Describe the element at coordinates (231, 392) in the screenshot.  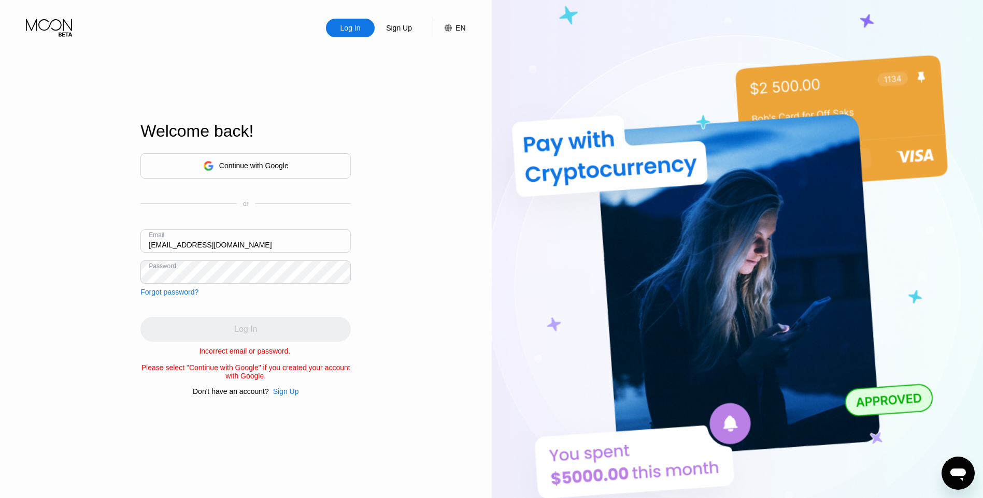
I see `div: Don't have an account?` at that location.